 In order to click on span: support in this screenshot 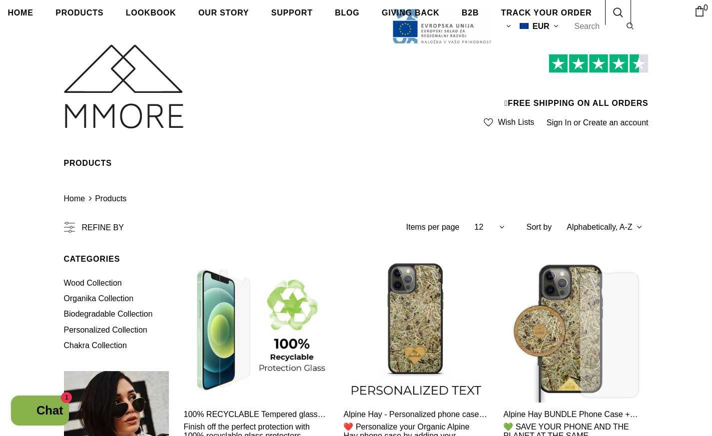, I will do `click(292, 12)`.